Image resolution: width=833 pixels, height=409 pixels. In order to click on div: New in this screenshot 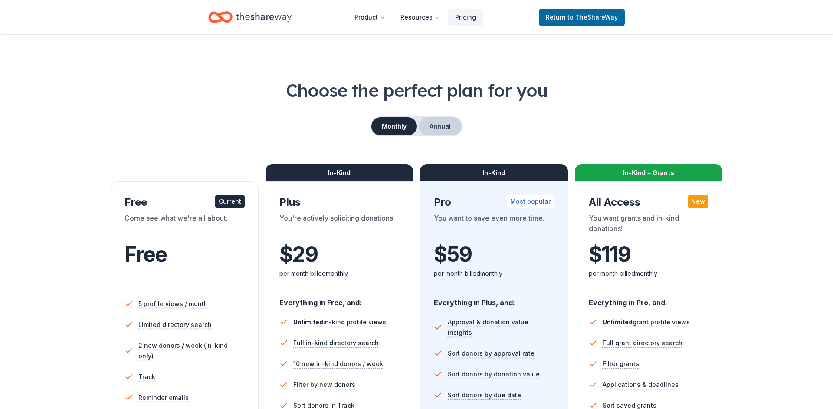, I will do `click(698, 201)`.